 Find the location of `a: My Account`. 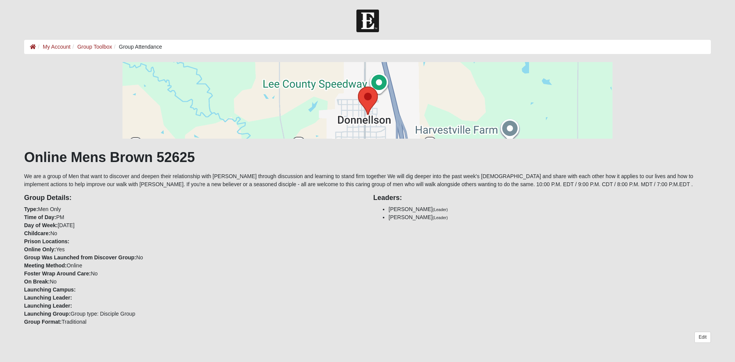

a: My Account is located at coordinates (57, 47).